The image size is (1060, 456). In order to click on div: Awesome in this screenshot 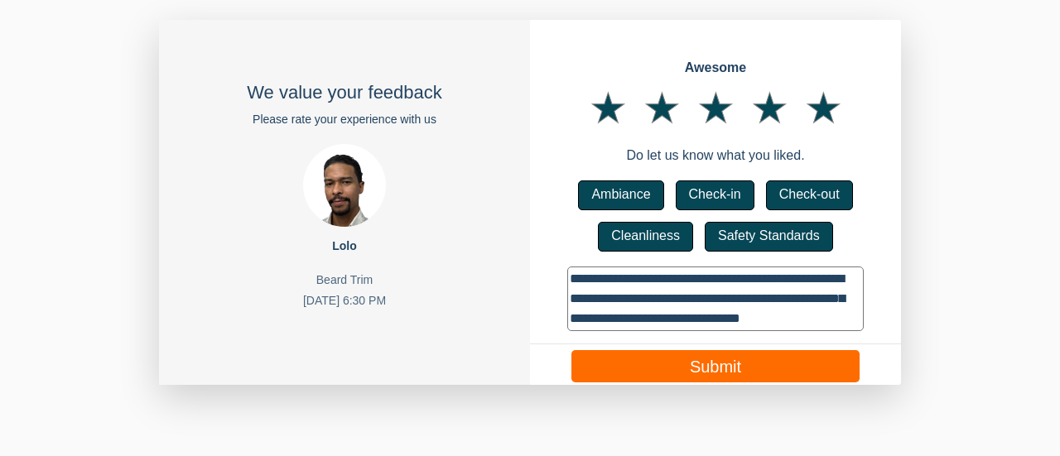, I will do `click(715, 68)`.